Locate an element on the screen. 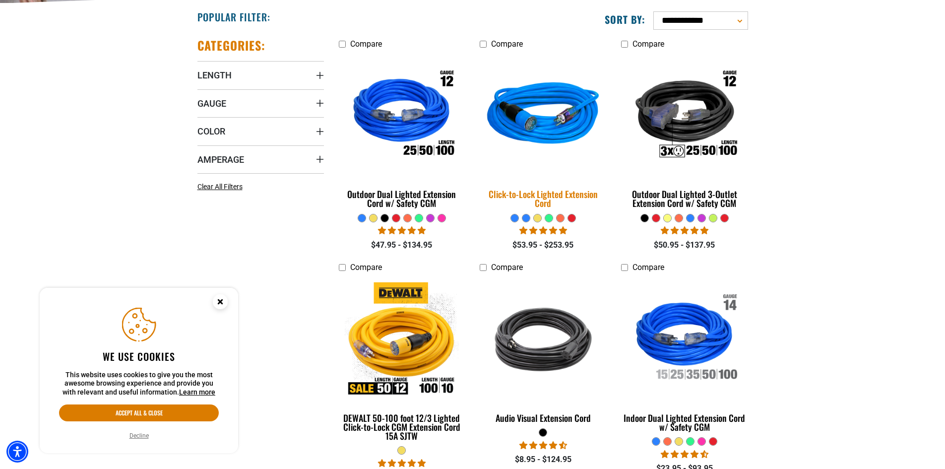 Image resolution: width=945 pixels, height=469 pixels. div: Outdoor Dual Lighted Extension Cord w/ Safety CGM is located at coordinates (402, 199).